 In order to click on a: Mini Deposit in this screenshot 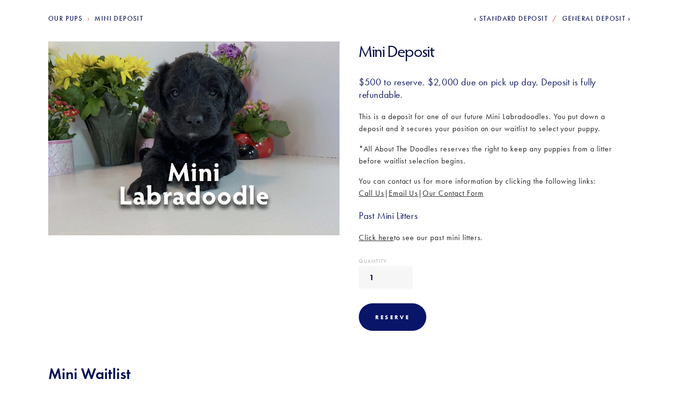, I will do `click(119, 18)`.